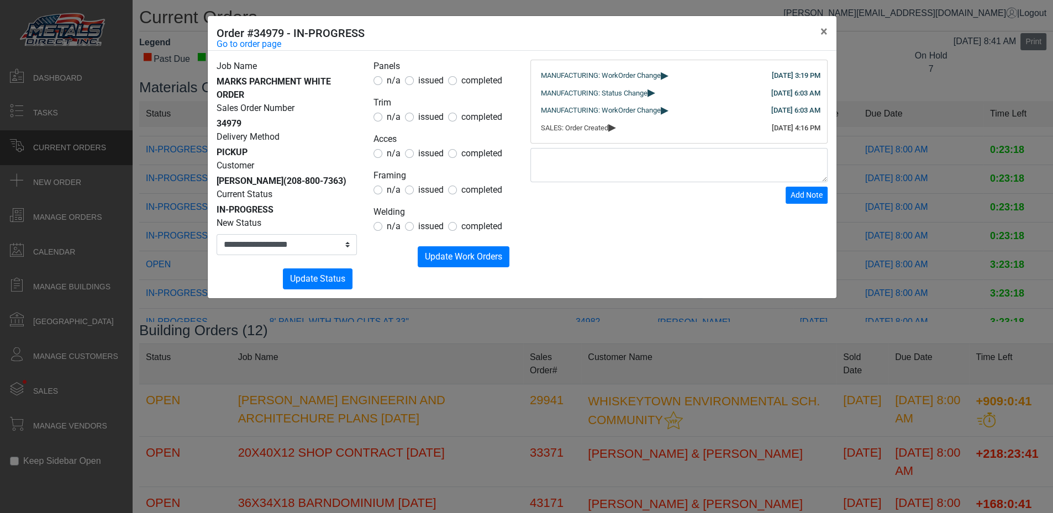  Describe the element at coordinates (248, 137) in the screenshot. I see `label: Delivery Method` at that location.